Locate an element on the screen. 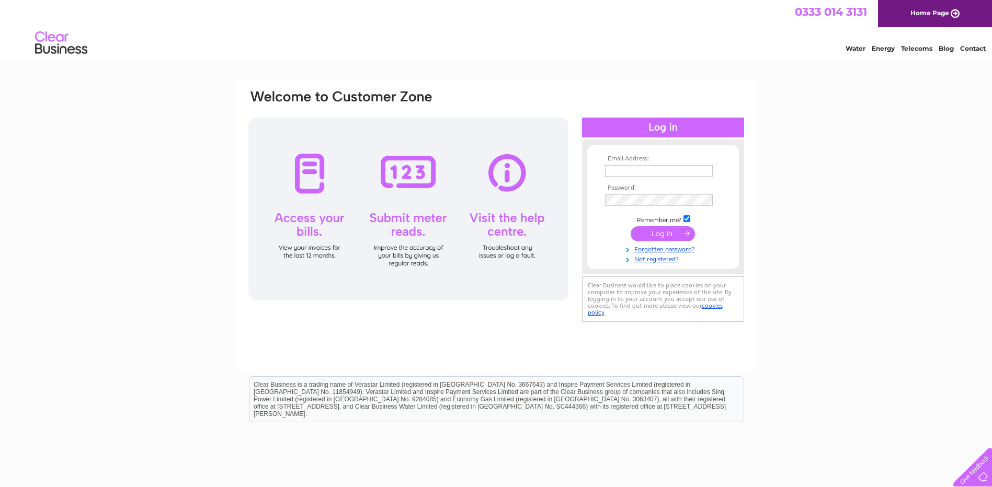 The width and height of the screenshot is (992, 487). input: Submit is located at coordinates (662, 234).